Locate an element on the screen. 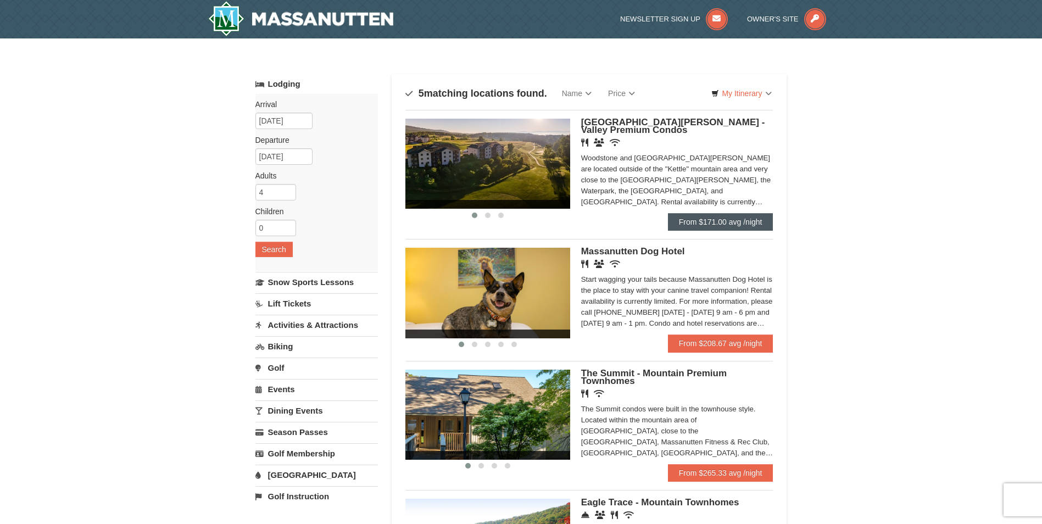 This screenshot has height=524, width=1042. div: The Summit condos were built in the townhouse style. Located within the mountain area of [GEOGRAP... is located at coordinates (677, 431).